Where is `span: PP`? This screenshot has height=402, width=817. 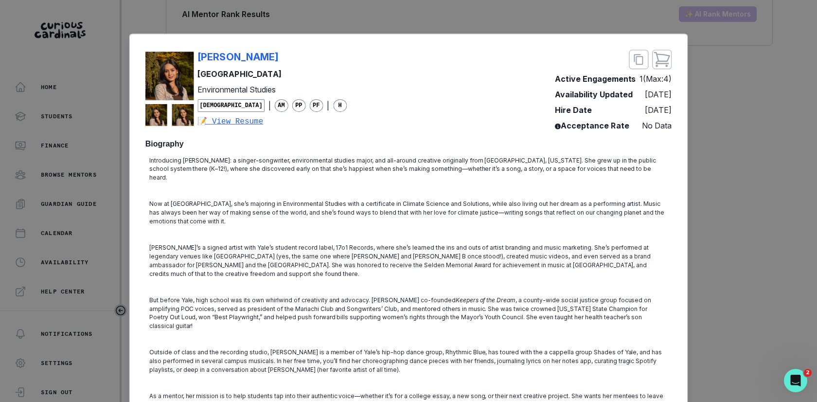
span: PP is located at coordinates (299, 106).